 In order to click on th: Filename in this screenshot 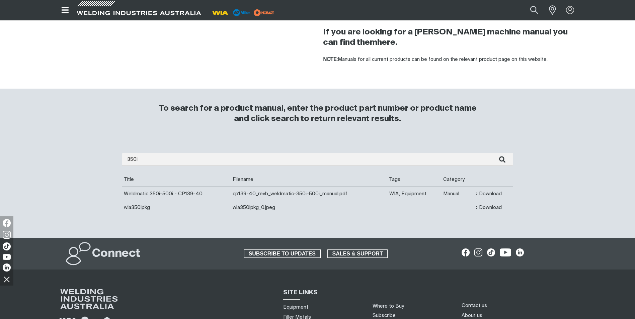, I will do `click(309, 180)`.